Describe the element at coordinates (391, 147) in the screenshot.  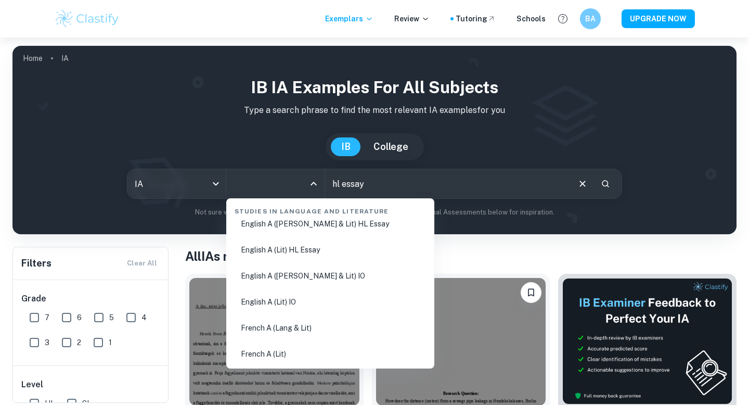
I see `button: College` at that location.